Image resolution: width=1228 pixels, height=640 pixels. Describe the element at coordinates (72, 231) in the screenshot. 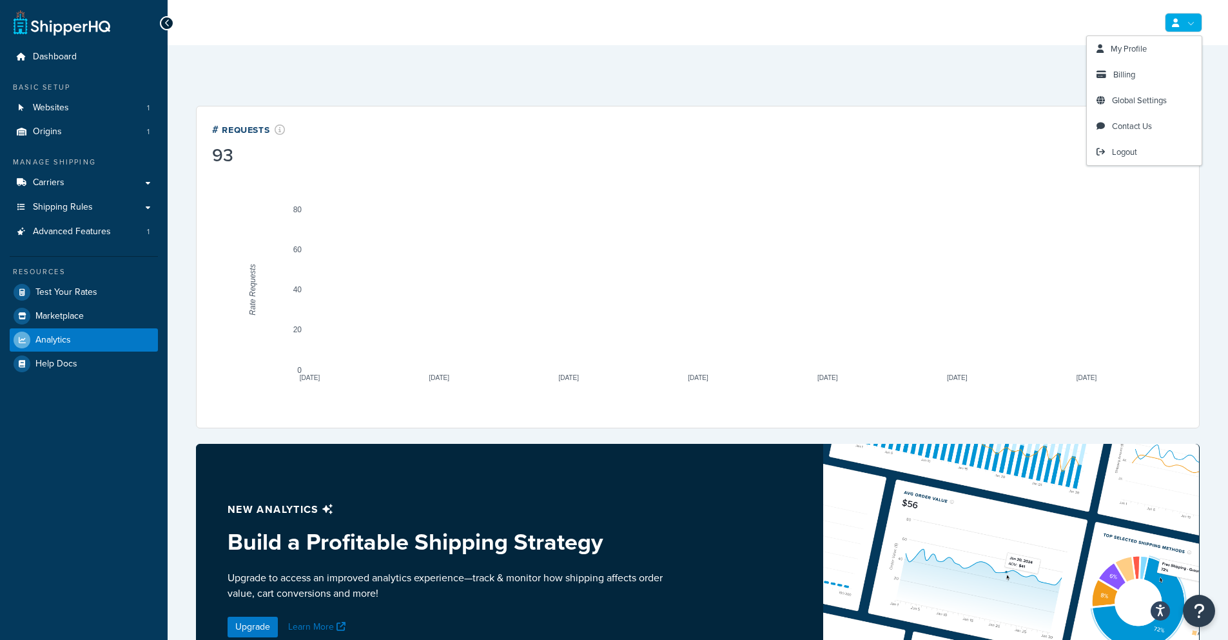

I see `span: Advanced Features` at that location.